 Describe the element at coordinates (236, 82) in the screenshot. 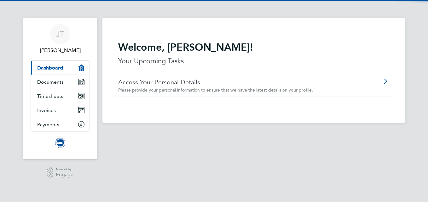

I see `a: Access Your Personal Details` at that location.